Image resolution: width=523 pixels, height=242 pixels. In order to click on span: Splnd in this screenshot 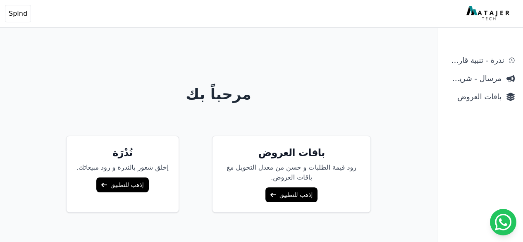, I will do `click(18, 14)`.